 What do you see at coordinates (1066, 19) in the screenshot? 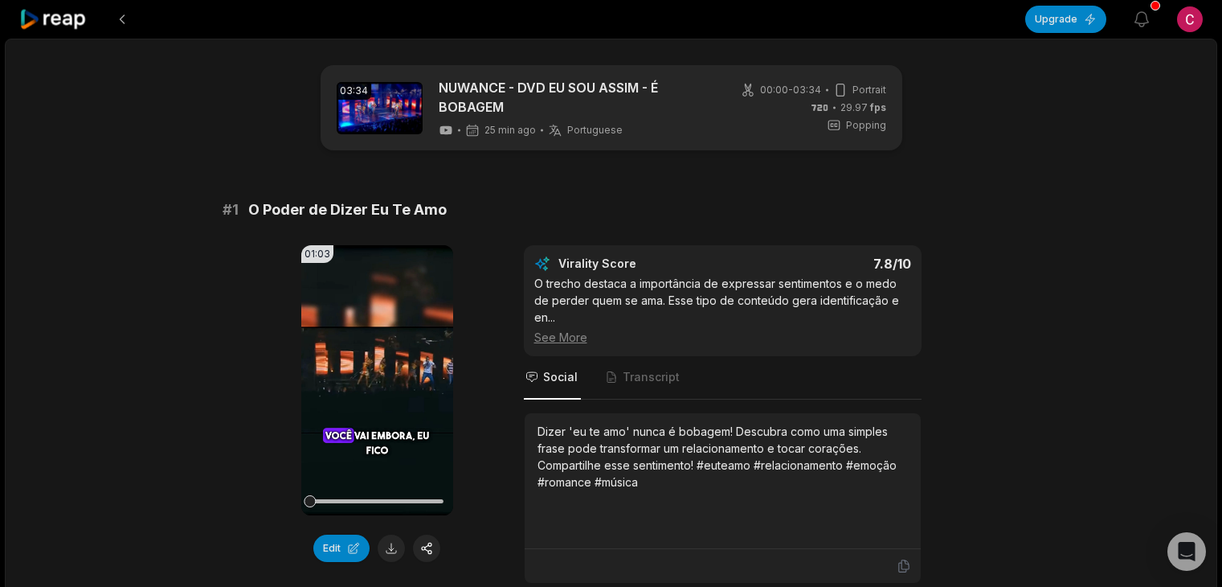
I see `button: Upgrade` at bounding box center [1066, 19].